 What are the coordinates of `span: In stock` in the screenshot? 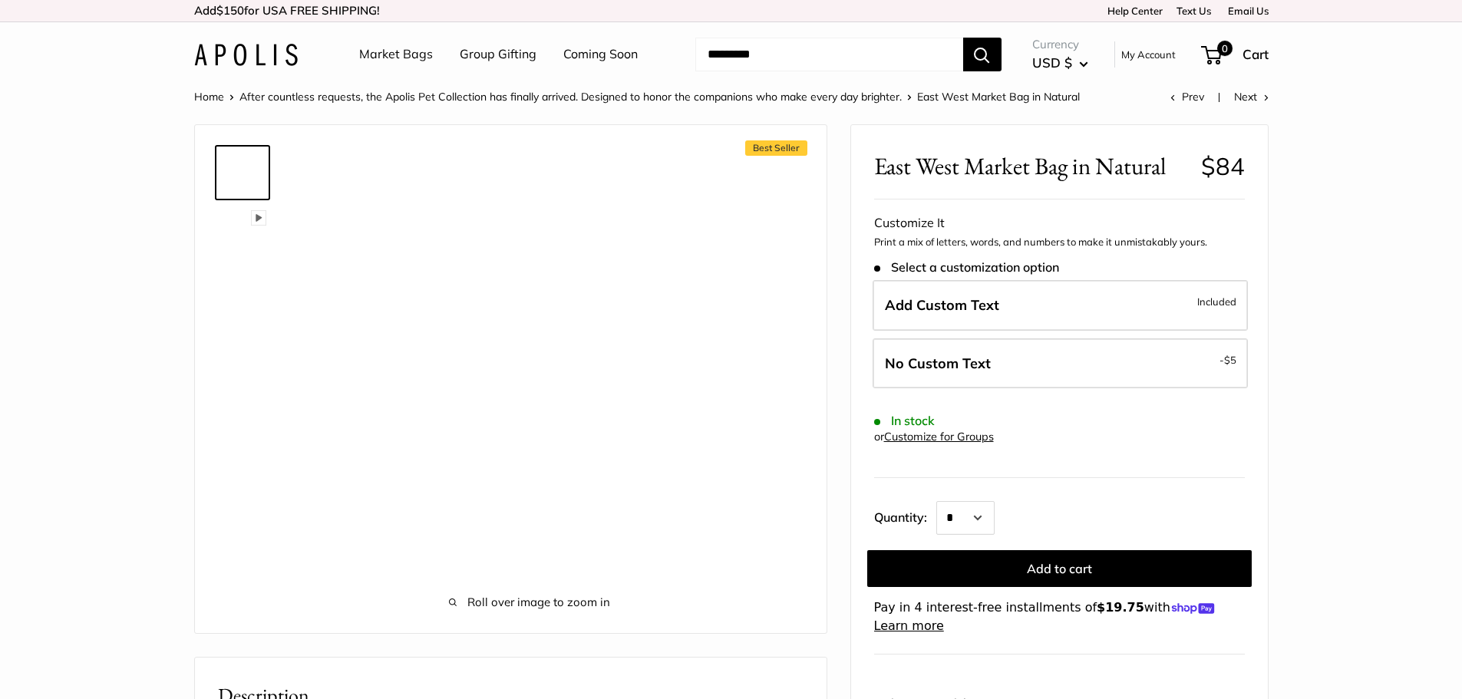 It's located at (904, 420).